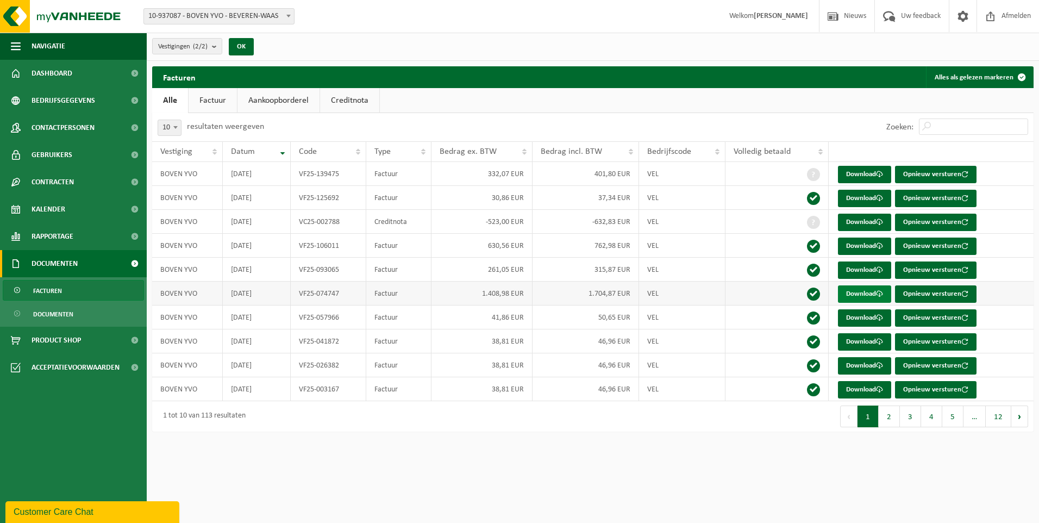 Image resolution: width=1039 pixels, height=523 pixels. I want to click on a: Factuur, so click(213, 101).